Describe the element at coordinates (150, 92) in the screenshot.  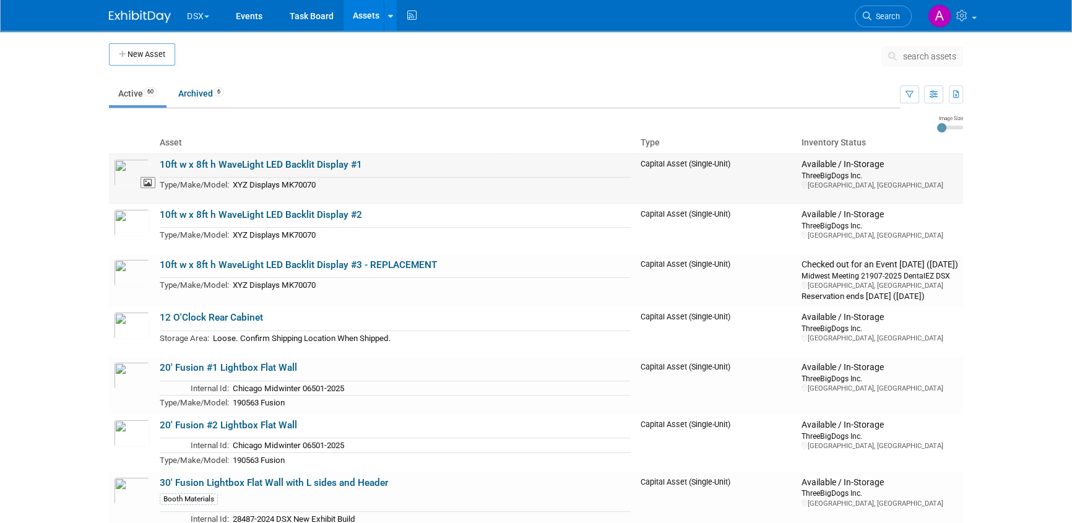
I see `span: 60` at that location.